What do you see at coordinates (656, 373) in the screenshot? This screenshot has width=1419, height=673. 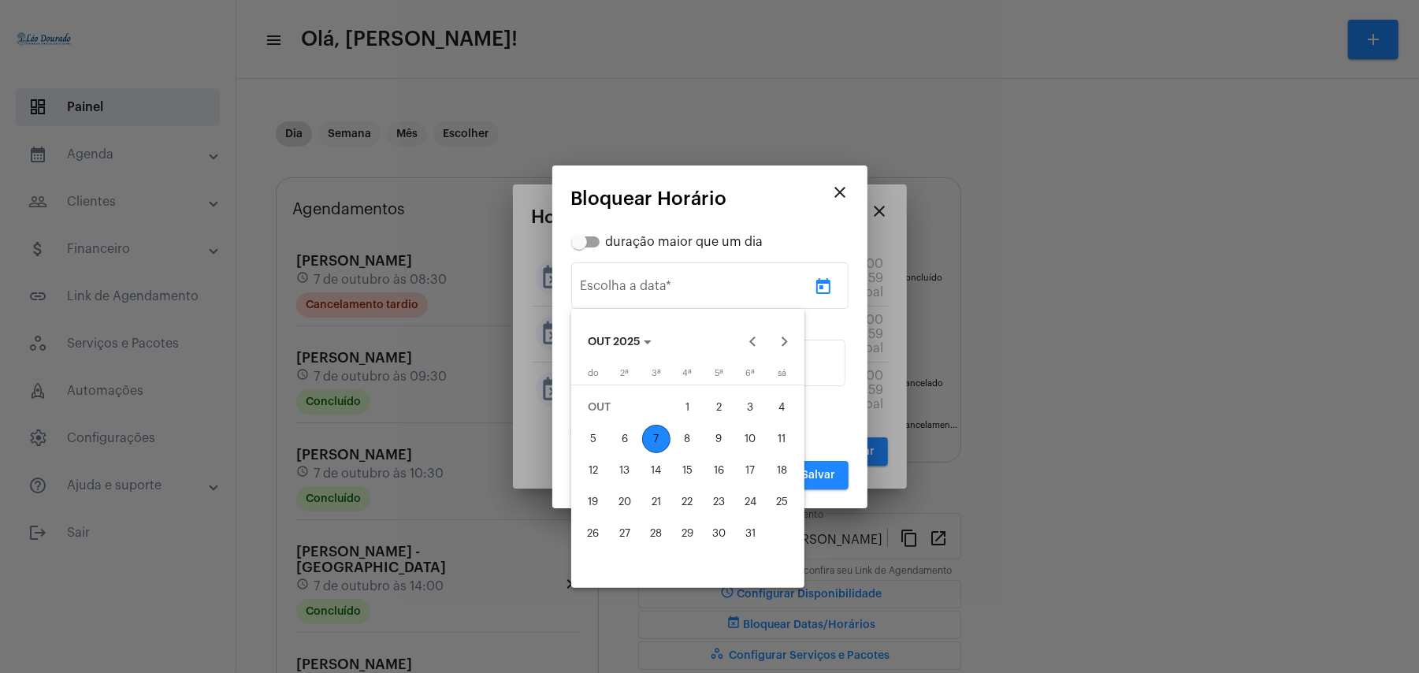 I see `span: 3ª` at bounding box center [656, 373].